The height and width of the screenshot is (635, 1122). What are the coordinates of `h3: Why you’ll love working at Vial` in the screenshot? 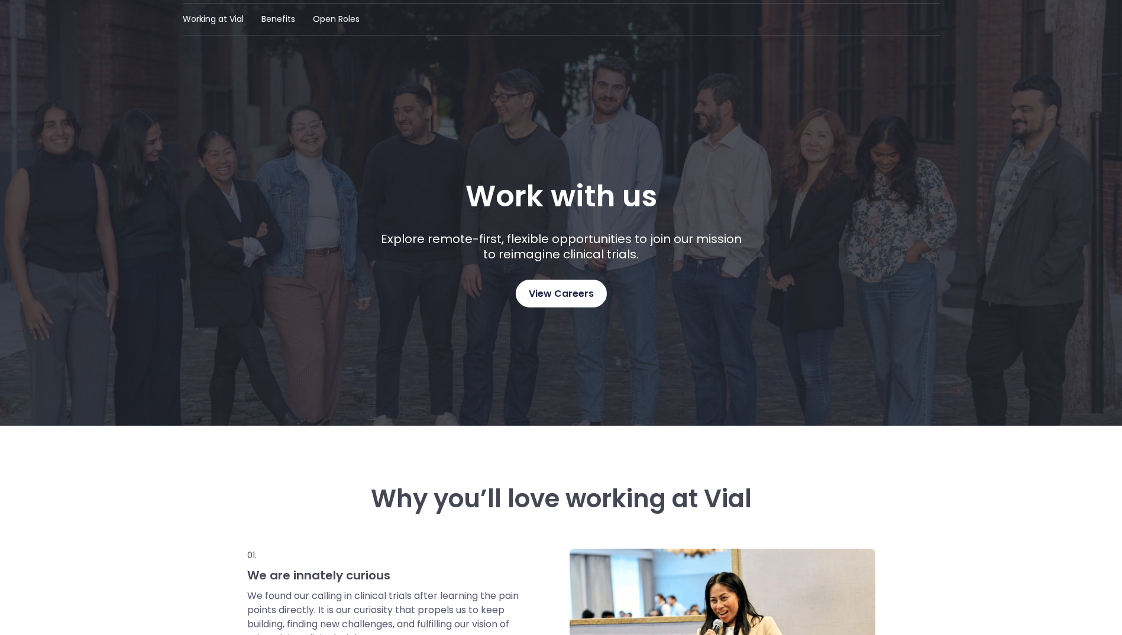 It's located at (562, 499).